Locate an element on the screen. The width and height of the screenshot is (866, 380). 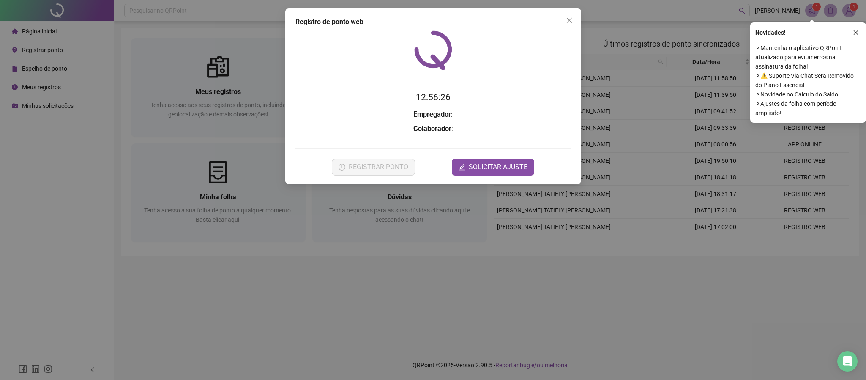
strong: Empregador is located at coordinates (432, 114).